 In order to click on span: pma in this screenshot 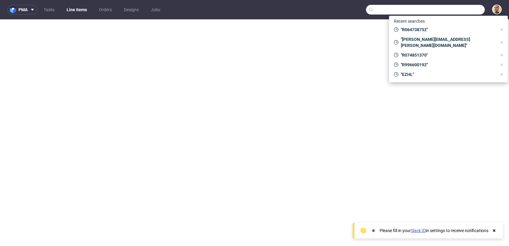, I will do `click(23, 10)`.